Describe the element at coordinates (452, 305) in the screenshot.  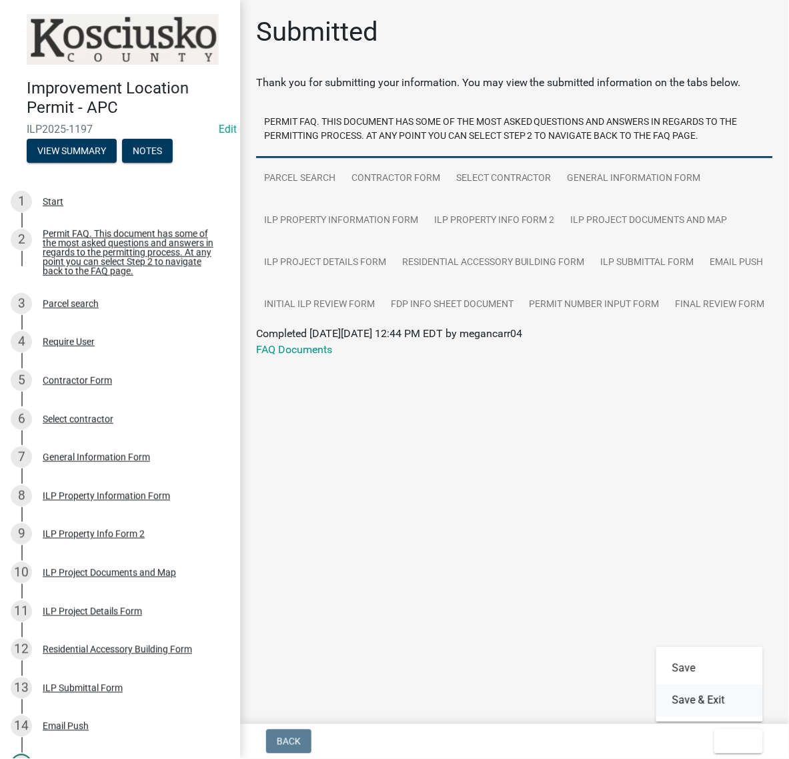
I see `a: FDP INFO Sheet Document` at that location.